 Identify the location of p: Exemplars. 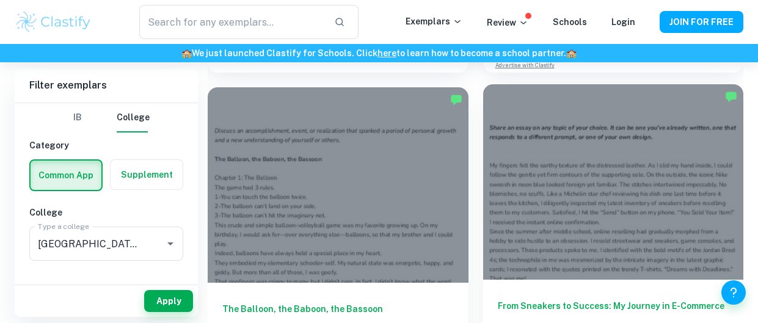
(434, 21).